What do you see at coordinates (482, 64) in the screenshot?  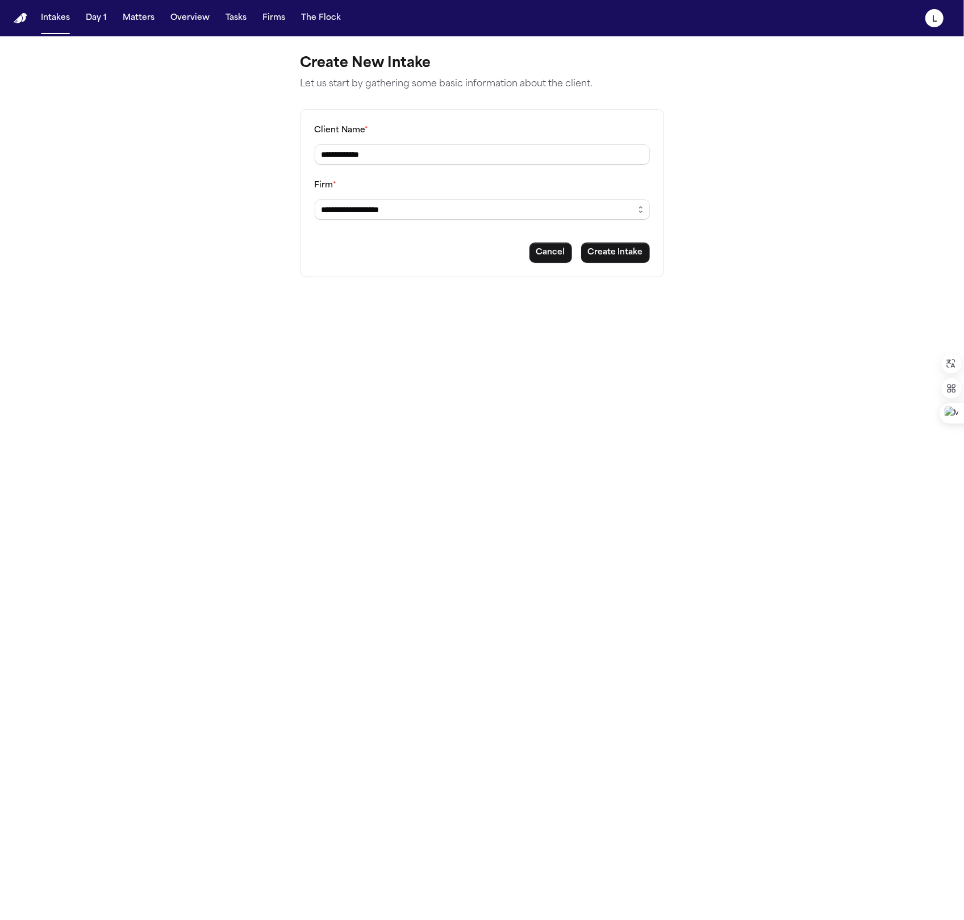 I see `h1: Create New Intake` at bounding box center [482, 64].